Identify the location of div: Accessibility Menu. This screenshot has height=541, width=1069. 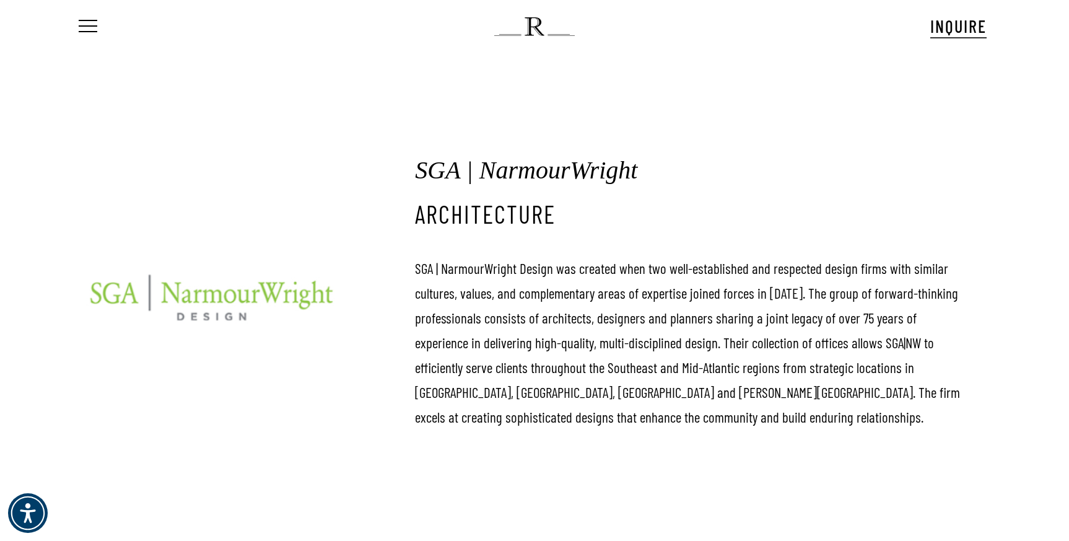
(28, 513).